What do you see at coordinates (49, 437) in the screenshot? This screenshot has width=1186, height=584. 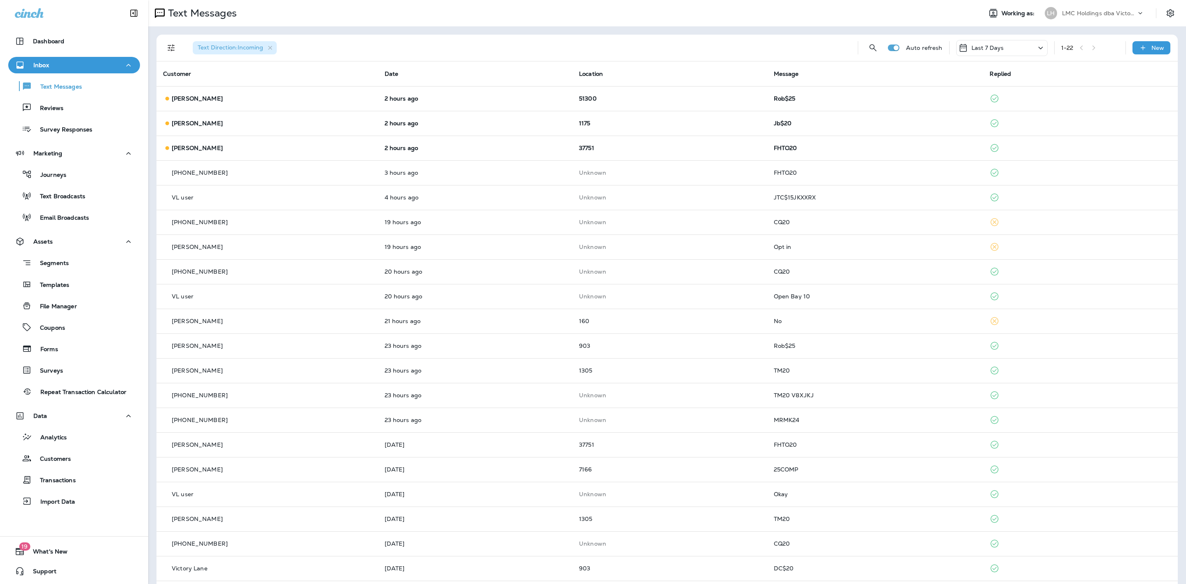 I see `p: Analytics` at bounding box center [49, 437].